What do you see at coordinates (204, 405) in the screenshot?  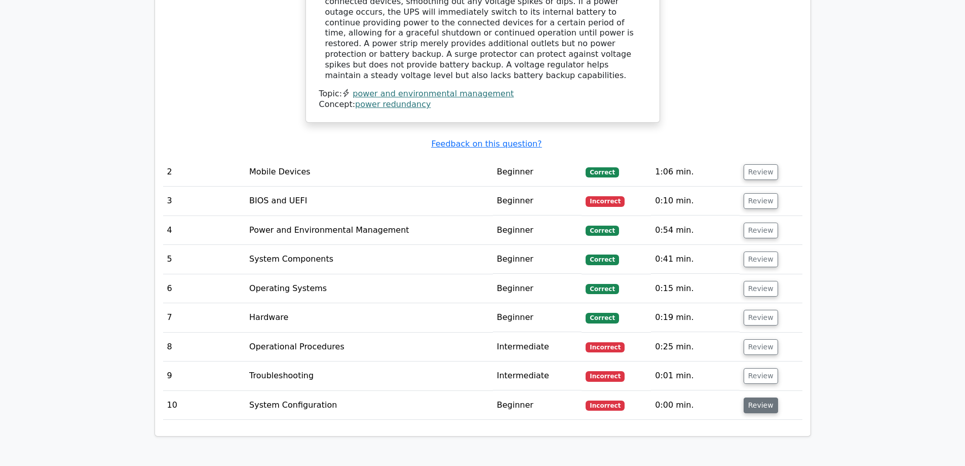 I see `td: 10` at bounding box center [204, 405].